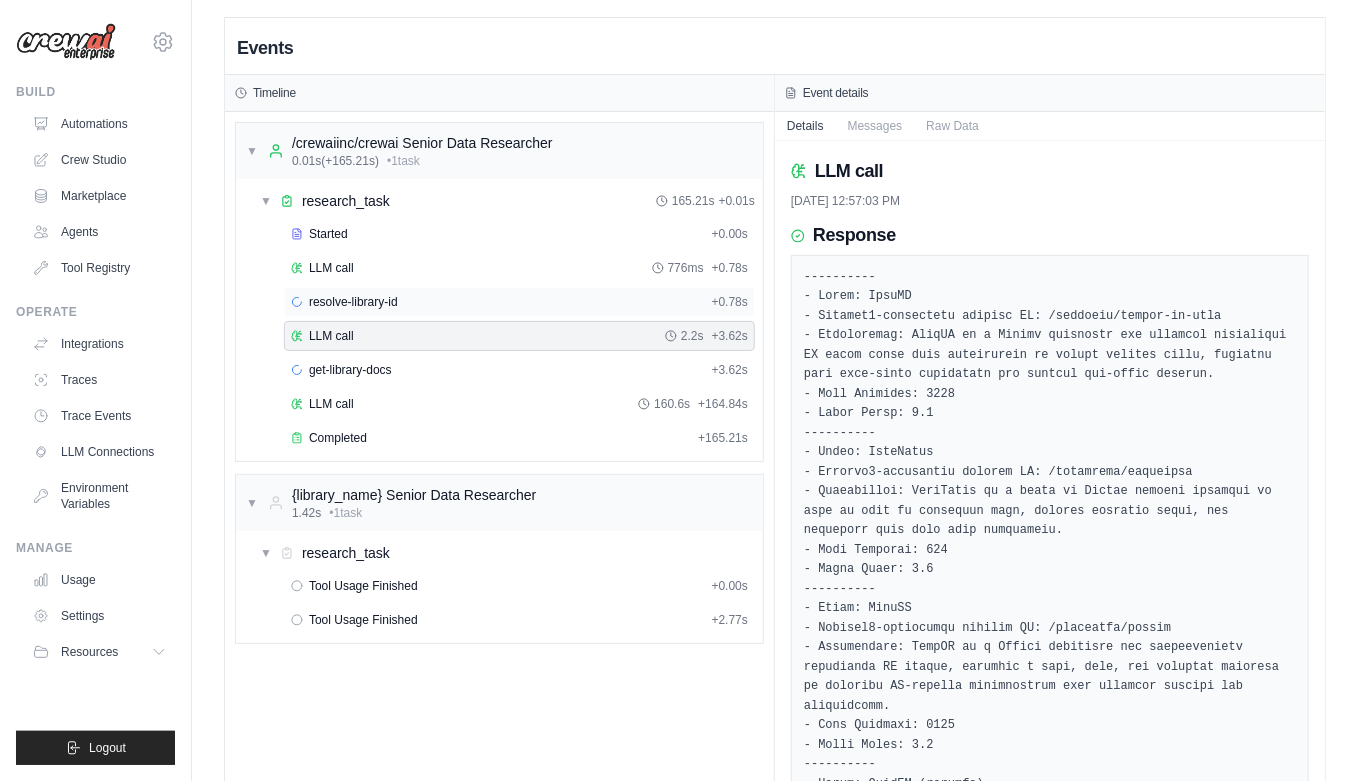 Image resolution: width=1358 pixels, height=781 pixels. What do you see at coordinates (723, 404) in the screenshot?
I see `span: + 164.84s` at bounding box center [723, 404].